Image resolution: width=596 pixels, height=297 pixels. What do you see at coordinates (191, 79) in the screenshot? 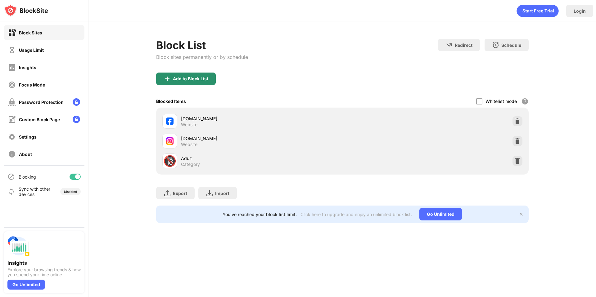
I see `div: Add to Block List` at bounding box center [191, 79].